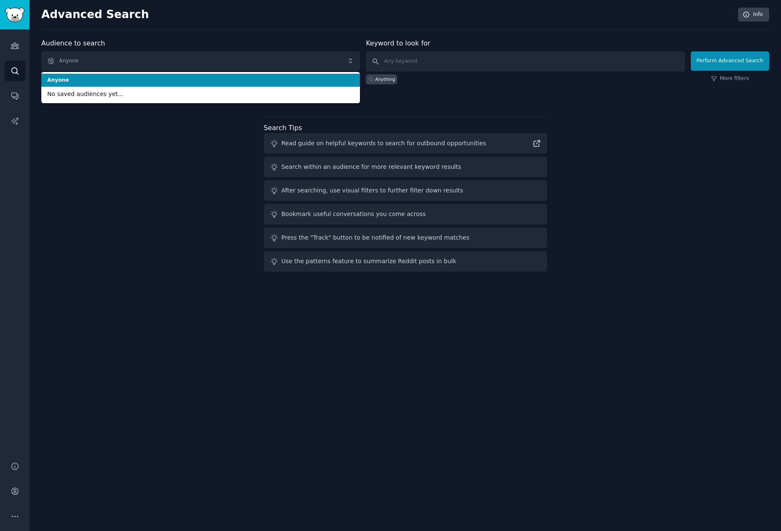 This screenshot has height=531, width=781. I want to click on div: Search within an audience for more relevant keyword results, so click(371, 167).